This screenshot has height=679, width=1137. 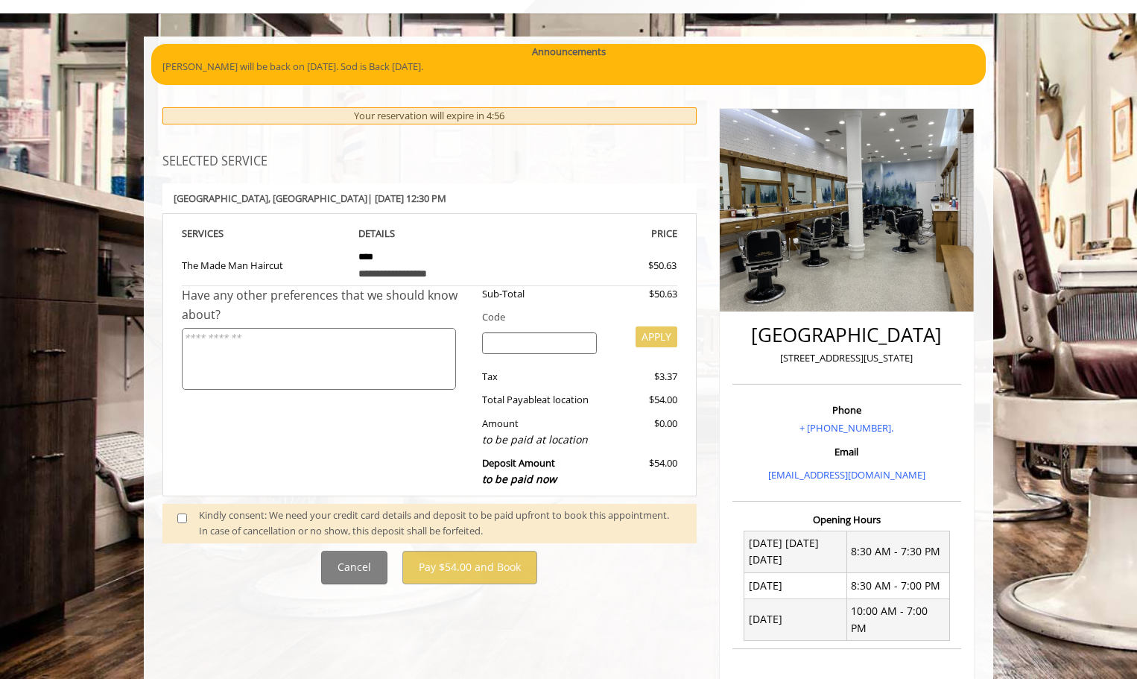 I want to click on b: Announcements, so click(x=568, y=51).